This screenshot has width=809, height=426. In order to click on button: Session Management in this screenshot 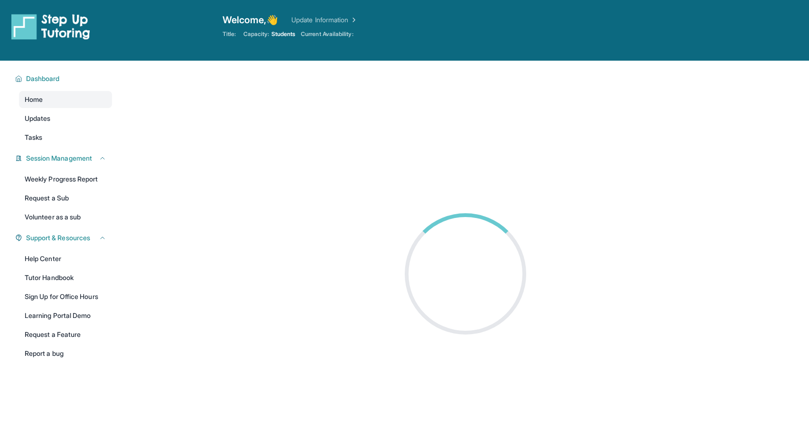, I will do `click(64, 158)`.